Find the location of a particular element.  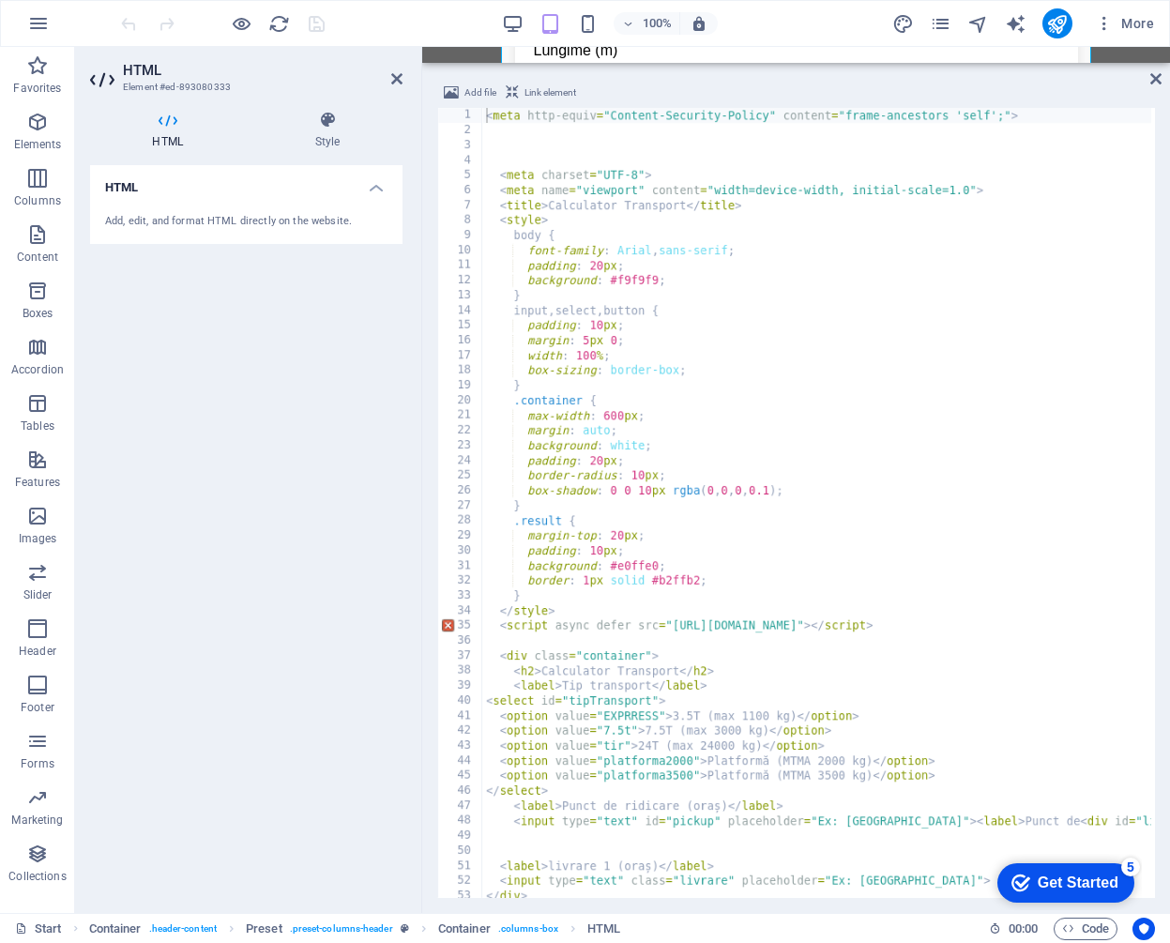

div: 29 is located at coordinates (461, 536).